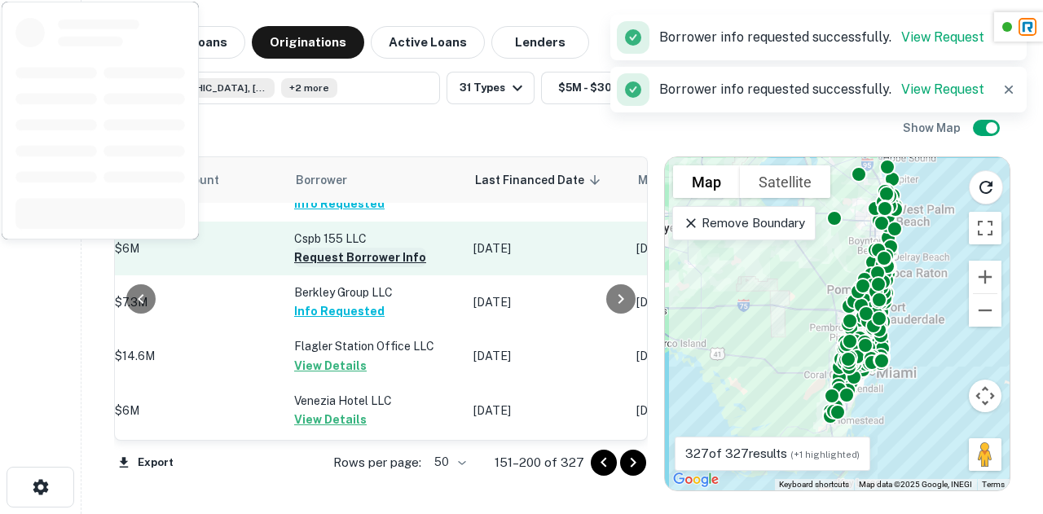 The width and height of the screenshot is (1043, 514). What do you see at coordinates (540, 42) in the screenshot?
I see `button: Lenders` at bounding box center [540, 42].